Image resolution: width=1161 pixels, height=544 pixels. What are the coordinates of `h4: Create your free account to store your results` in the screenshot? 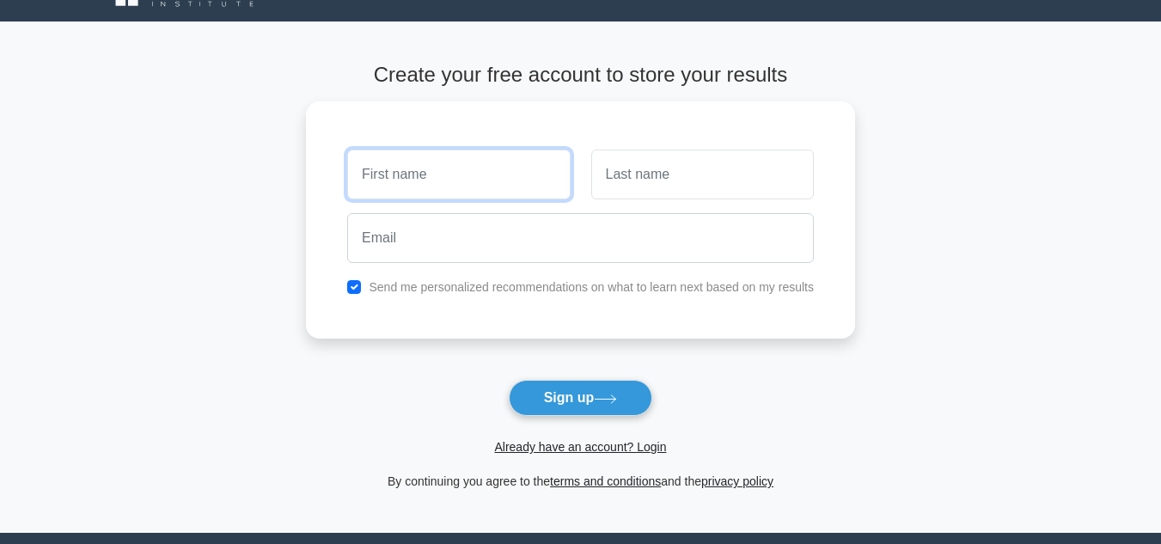 It's located at (580, 75).